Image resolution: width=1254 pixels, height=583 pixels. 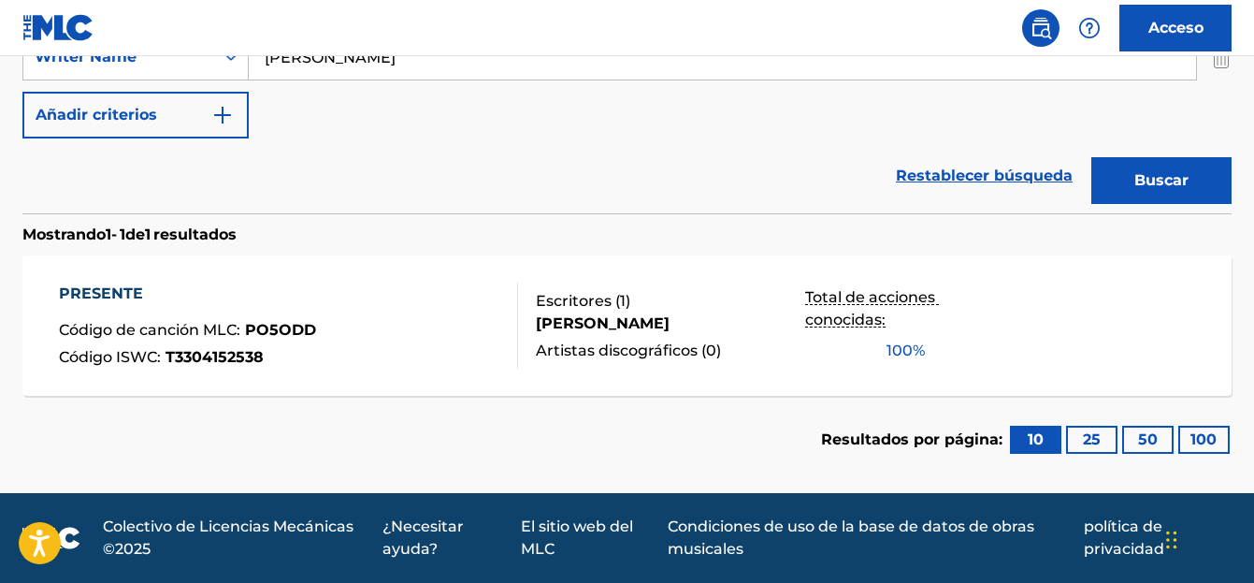 What do you see at coordinates (1124, 537) in the screenshot?
I see `font: política de privacidad` at bounding box center [1124, 537].